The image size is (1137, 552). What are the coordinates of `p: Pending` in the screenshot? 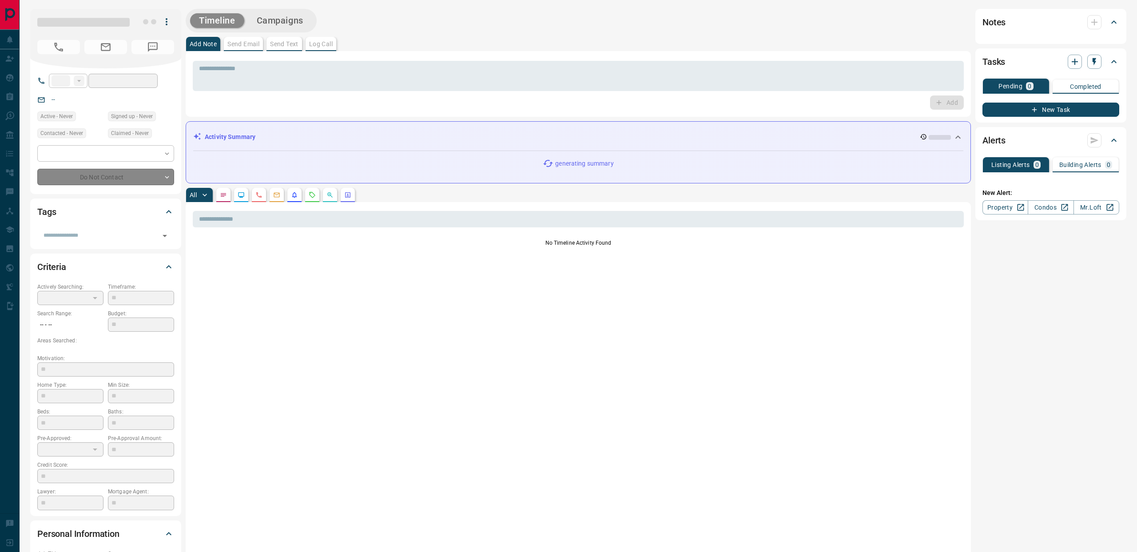 It's located at (1010, 86).